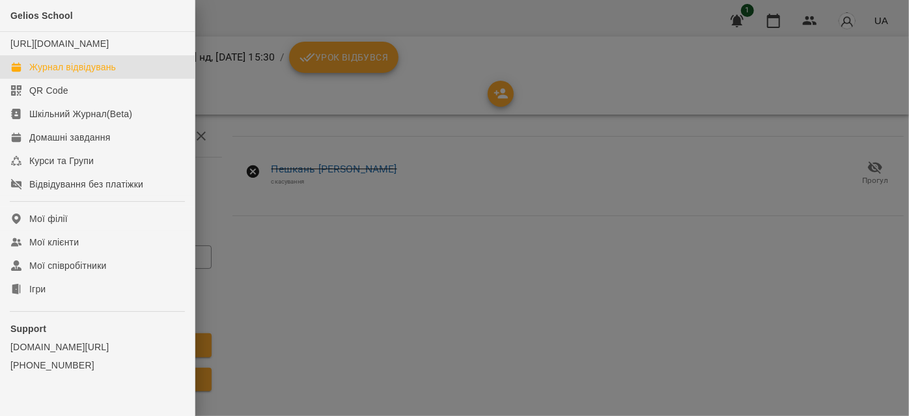 The width and height of the screenshot is (909, 416). What do you see at coordinates (42, 16) in the screenshot?
I see `span: Gelios School` at bounding box center [42, 16].